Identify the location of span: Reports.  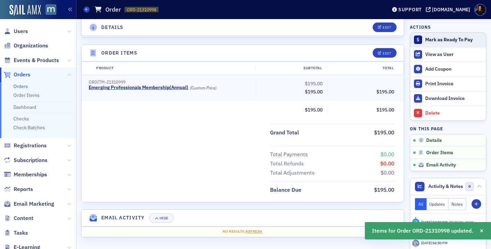
(23, 189).